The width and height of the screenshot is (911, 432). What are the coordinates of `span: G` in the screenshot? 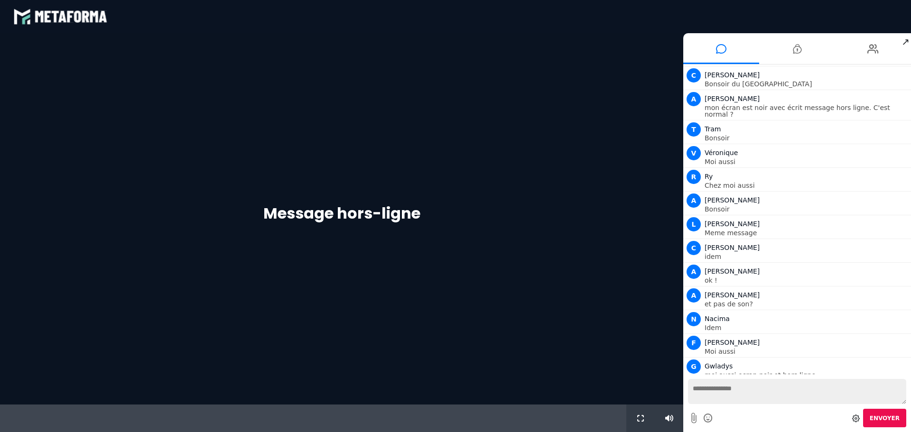 It's located at (694, 367).